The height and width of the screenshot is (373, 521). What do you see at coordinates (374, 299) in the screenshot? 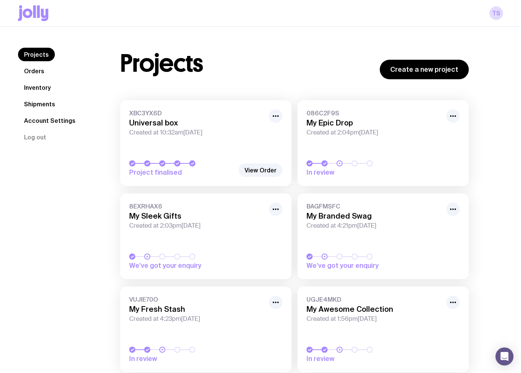
I see `span: UGJE4MKD` at bounding box center [374, 299].